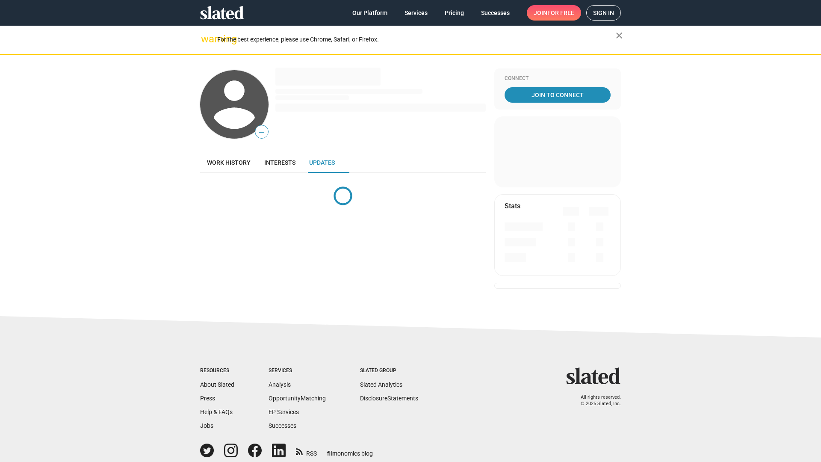 The height and width of the screenshot is (462, 821). Describe the element at coordinates (554, 13) in the screenshot. I see `span: Join` at that location.